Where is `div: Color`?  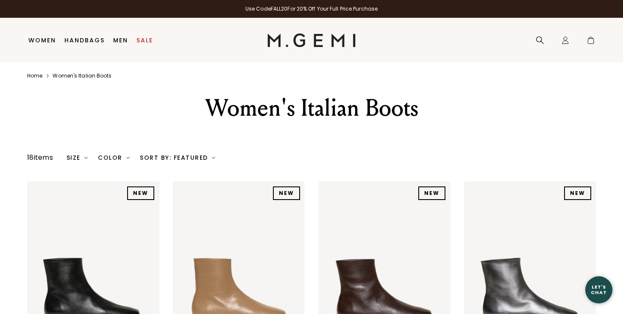
div: Color is located at coordinates (114, 158).